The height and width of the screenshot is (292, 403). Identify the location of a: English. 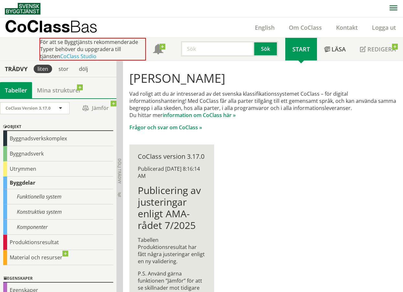
(264, 27).